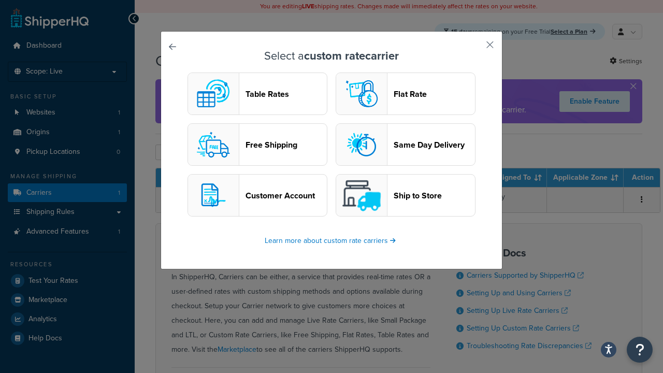 The image size is (663, 373). What do you see at coordinates (257, 145) in the screenshot?
I see `button: free logoFree Shipping` at bounding box center [257, 145].